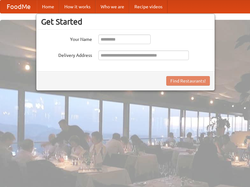 The height and width of the screenshot is (187, 250). Describe the element at coordinates (19, 7) in the screenshot. I see `a: FoodMe` at that location.